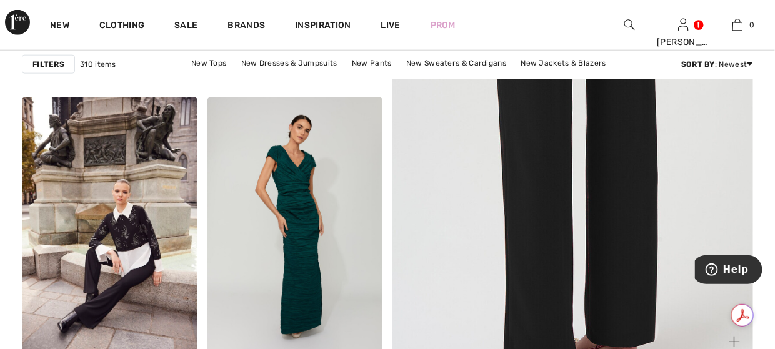  Describe the element at coordinates (425, 79) in the screenshot. I see `a: New Outerwear` at that location.